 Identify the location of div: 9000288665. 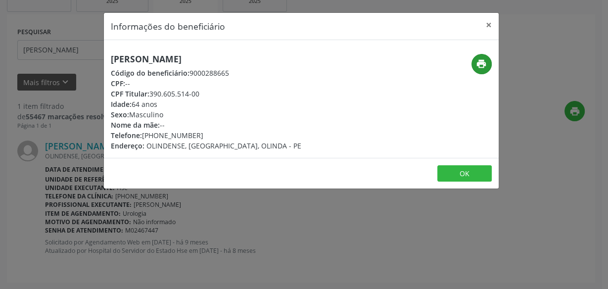
(206, 73).